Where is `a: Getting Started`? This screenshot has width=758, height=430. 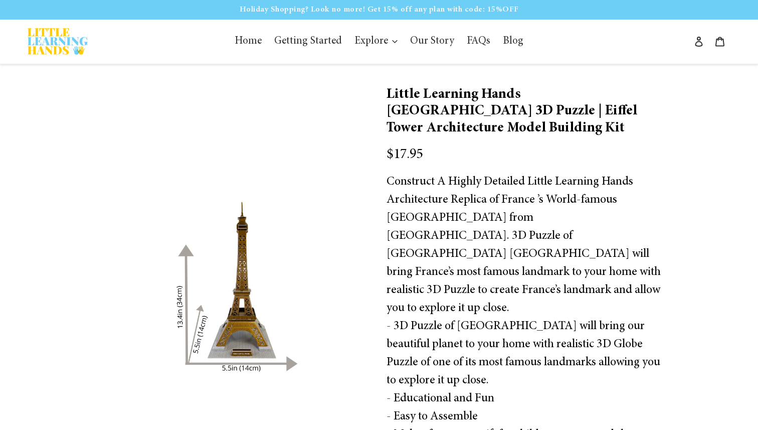 a: Getting Started is located at coordinates (308, 42).